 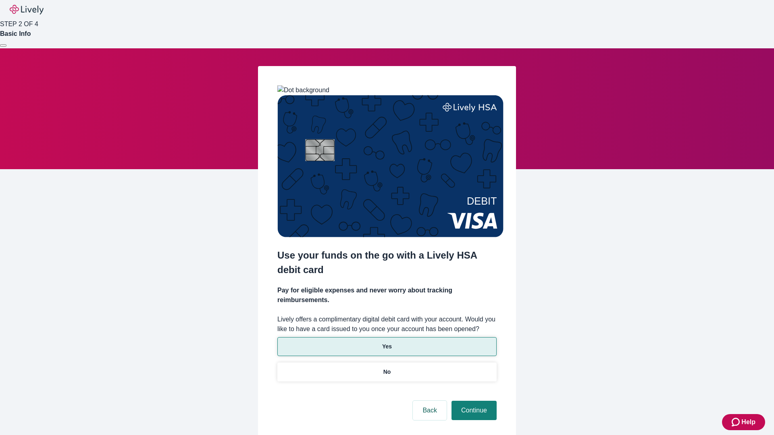 I want to click on img: Lively, so click(x=27, y=10).